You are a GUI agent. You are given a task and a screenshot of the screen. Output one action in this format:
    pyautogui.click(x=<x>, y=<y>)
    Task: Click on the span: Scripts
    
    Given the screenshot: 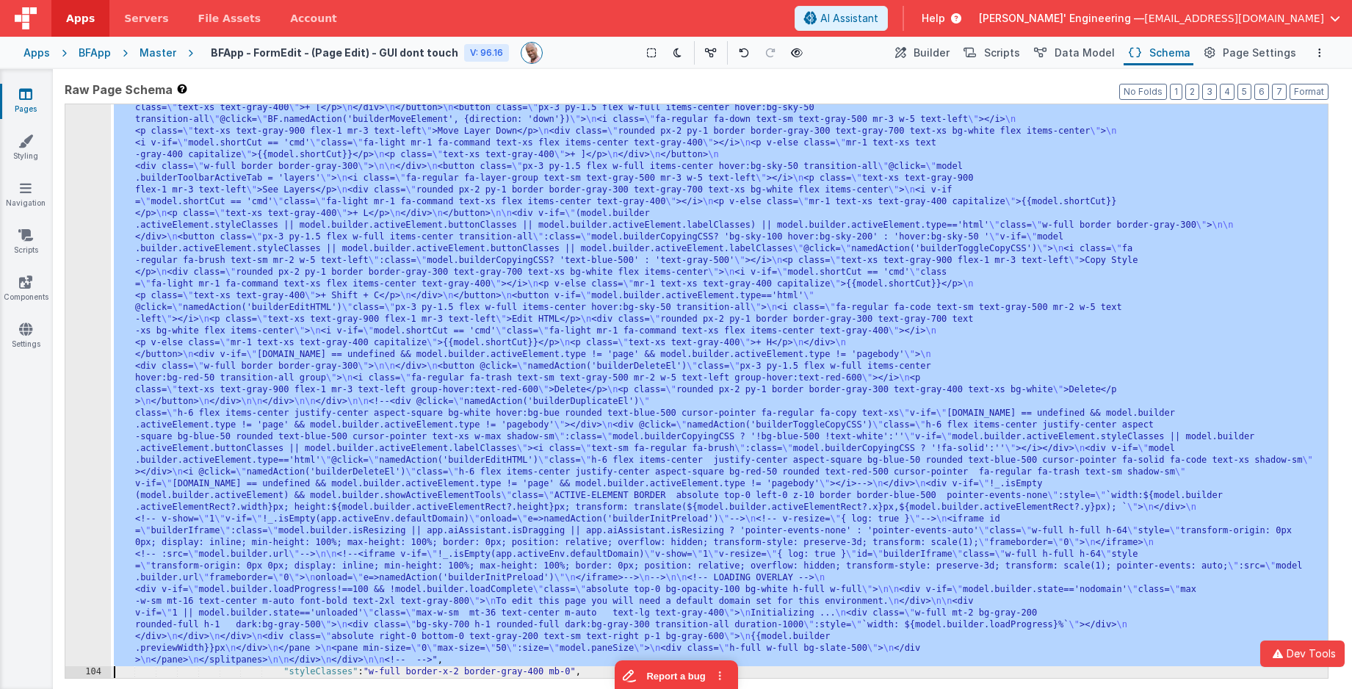 What is the action you would take?
    pyautogui.click(x=1002, y=53)
    